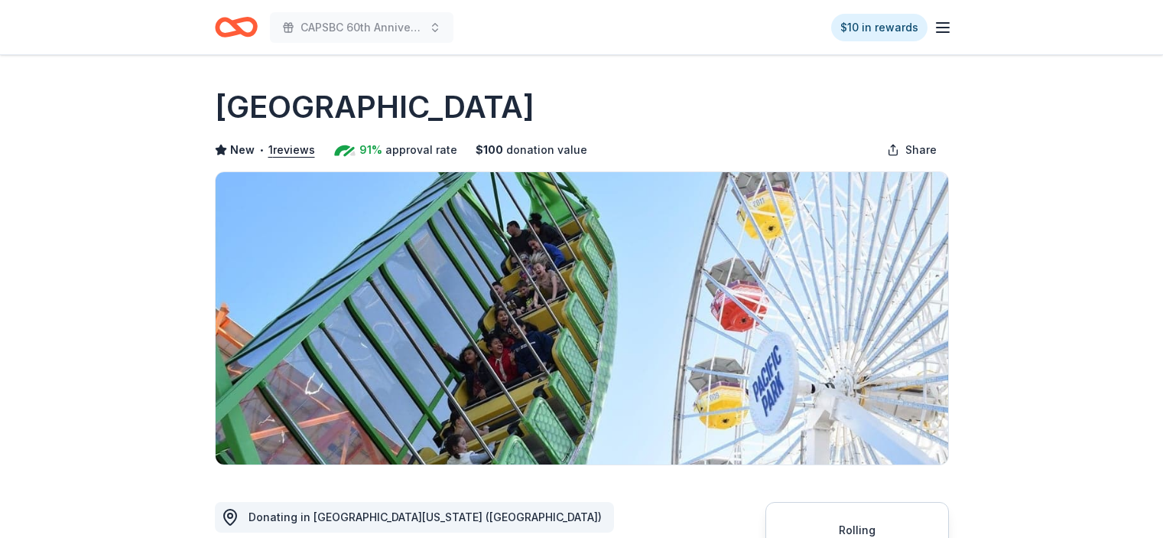  What do you see at coordinates (912, 150) in the screenshot?
I see `button: Share` at bounding box center [912, 150].